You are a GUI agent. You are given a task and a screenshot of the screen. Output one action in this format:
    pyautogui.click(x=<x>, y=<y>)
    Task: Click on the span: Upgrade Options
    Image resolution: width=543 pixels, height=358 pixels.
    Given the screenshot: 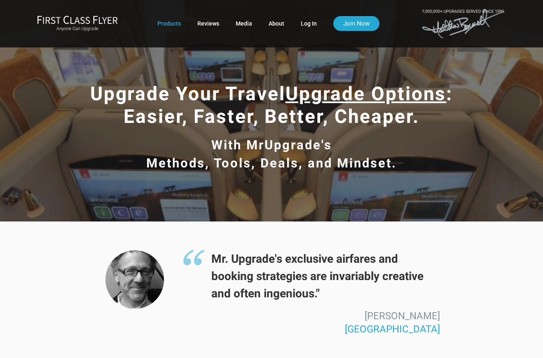 What is the action you would take?
    pyautogui.click(x=366, y=94)
    